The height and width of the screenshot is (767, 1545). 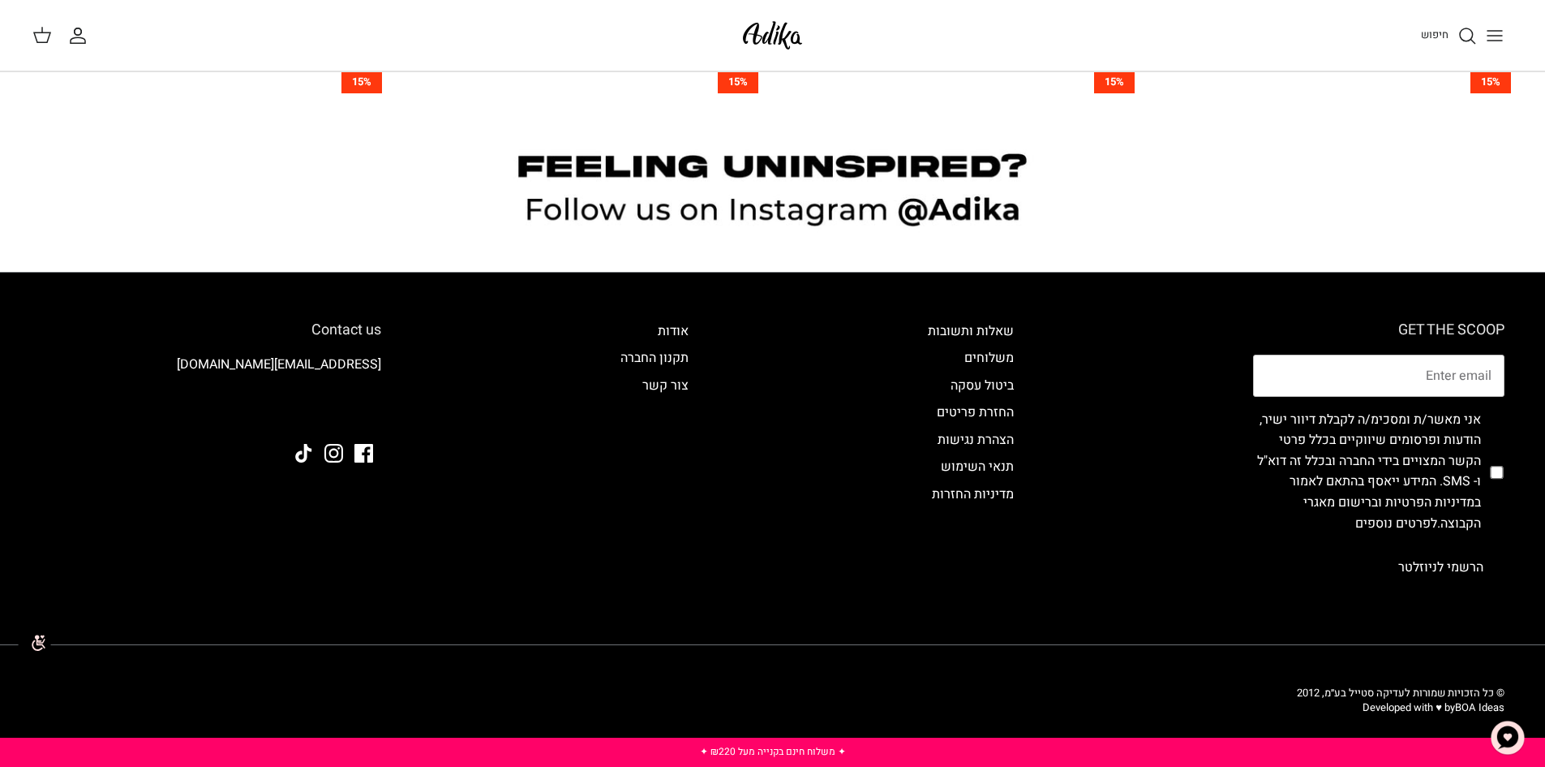 What do you see at coordinates (989, 358) in the screenshot?
I see `a: משלוחים` at bounding box center [989, 358].